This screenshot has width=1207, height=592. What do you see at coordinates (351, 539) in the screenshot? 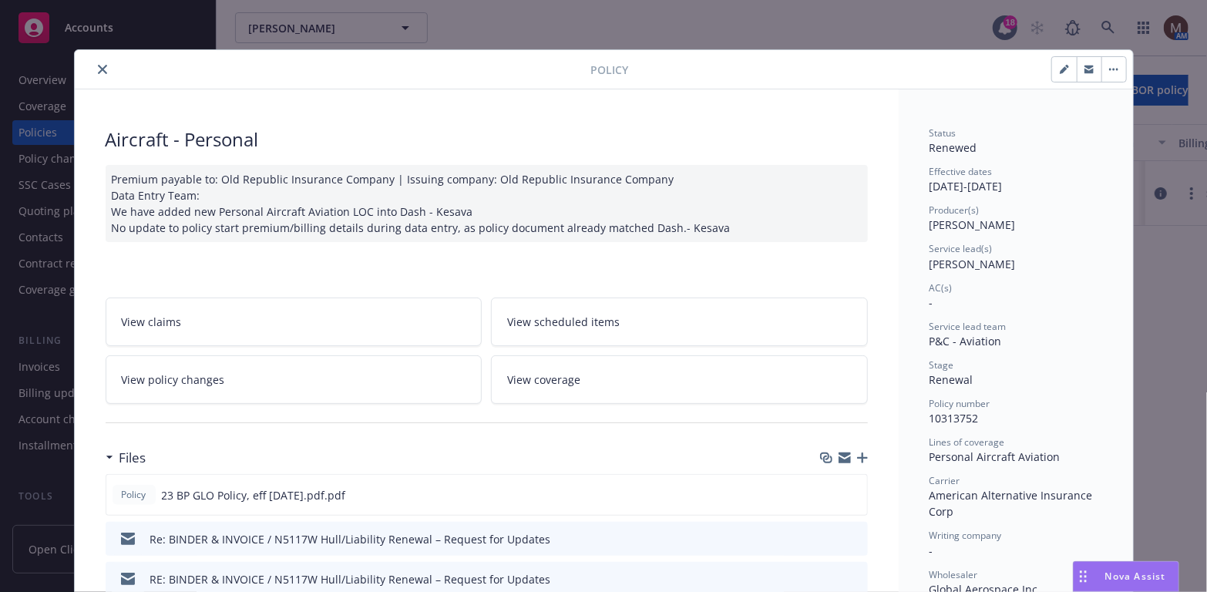
I see `div: Re: BINDER & INVOICE / N5117W Hull/Liability Renewal – Request for Updates` at bounding box center [351, 539].